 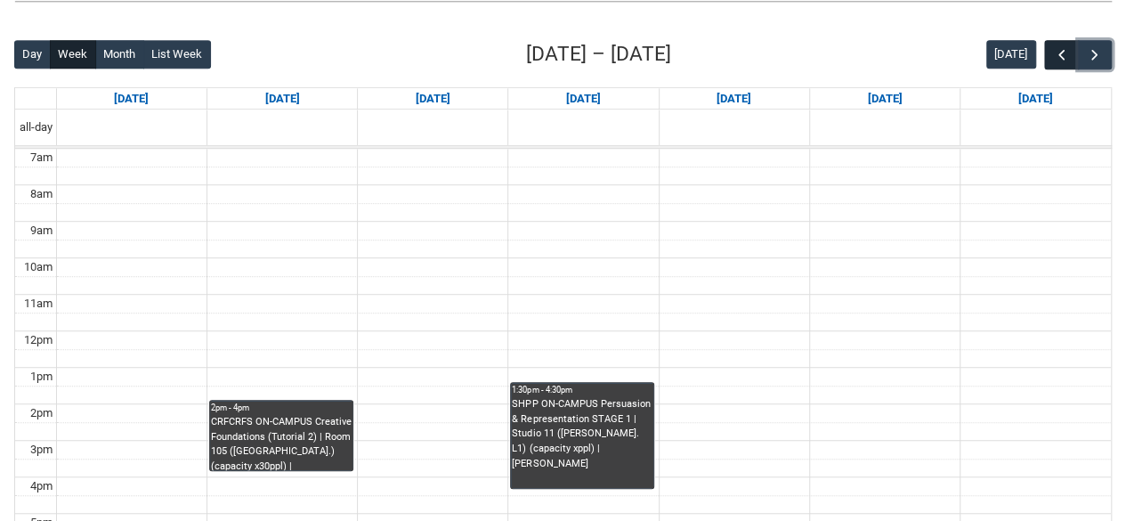 I want to click on button: Week, so click(x=73, y=54).